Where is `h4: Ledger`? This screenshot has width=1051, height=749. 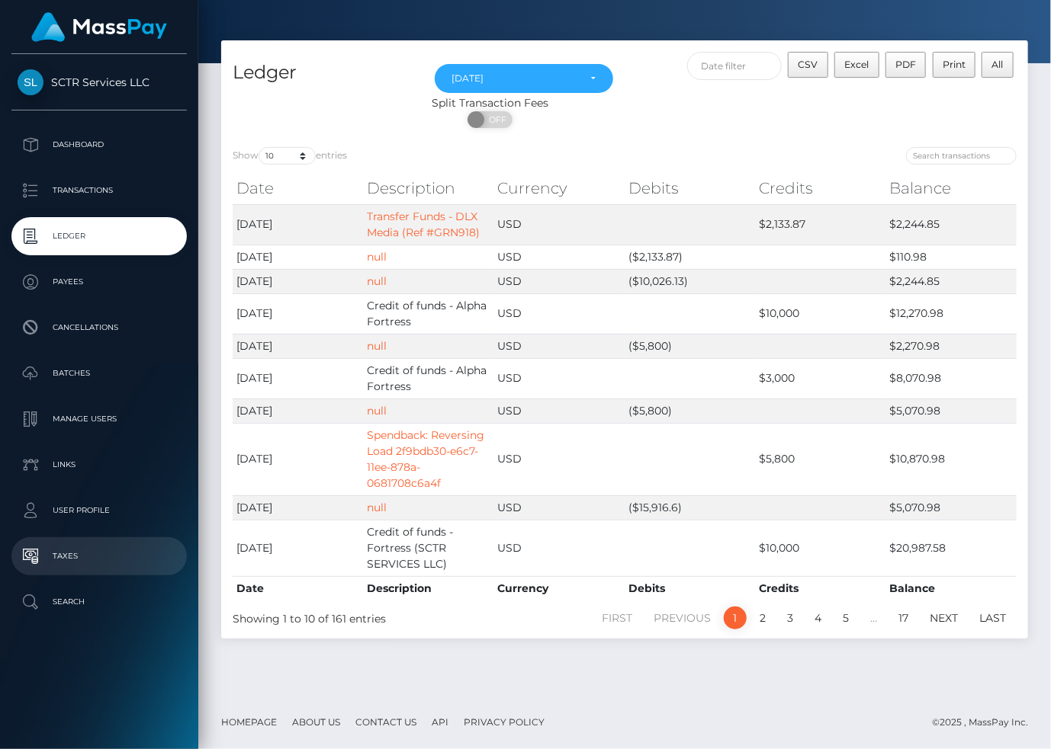 h4: Ledger is located at coordinates (322, 72).